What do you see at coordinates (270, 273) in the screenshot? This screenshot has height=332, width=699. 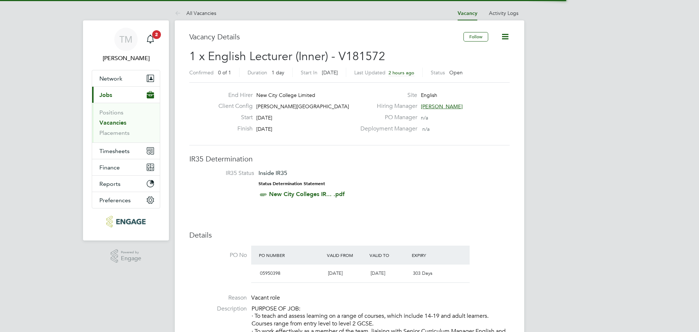 I see `span: 05950398` at bounding box center [270, 273].